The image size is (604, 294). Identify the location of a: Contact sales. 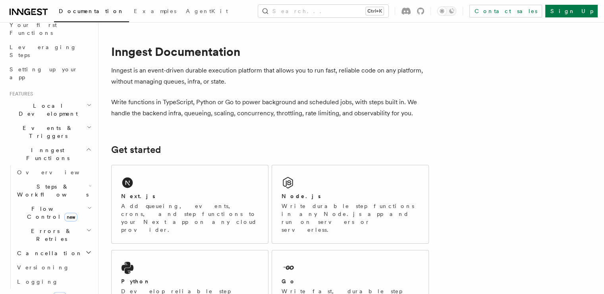
(505, 11).